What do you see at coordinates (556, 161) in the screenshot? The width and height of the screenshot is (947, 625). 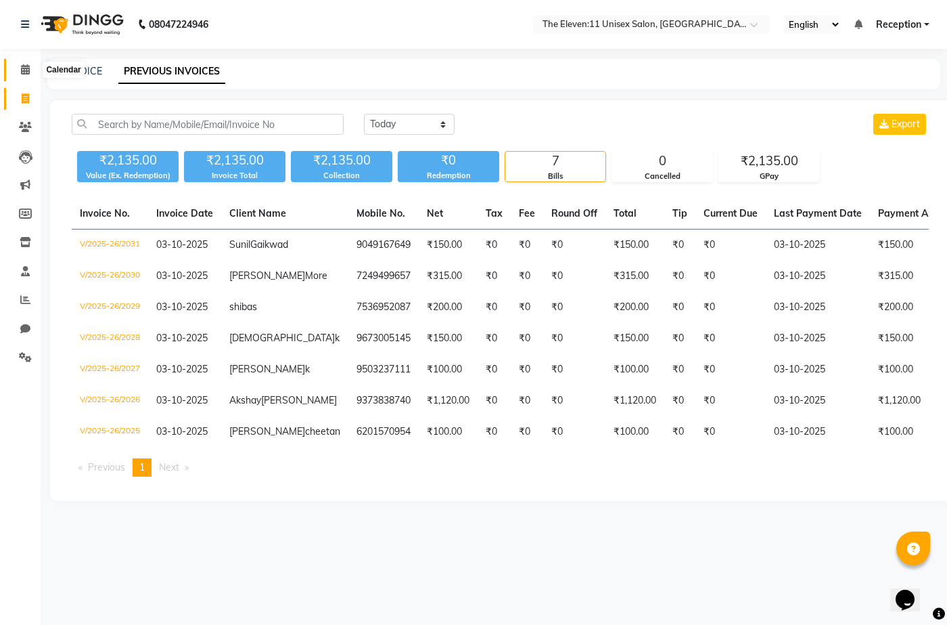 I see `div: 7` at bounding box center [556, 161].